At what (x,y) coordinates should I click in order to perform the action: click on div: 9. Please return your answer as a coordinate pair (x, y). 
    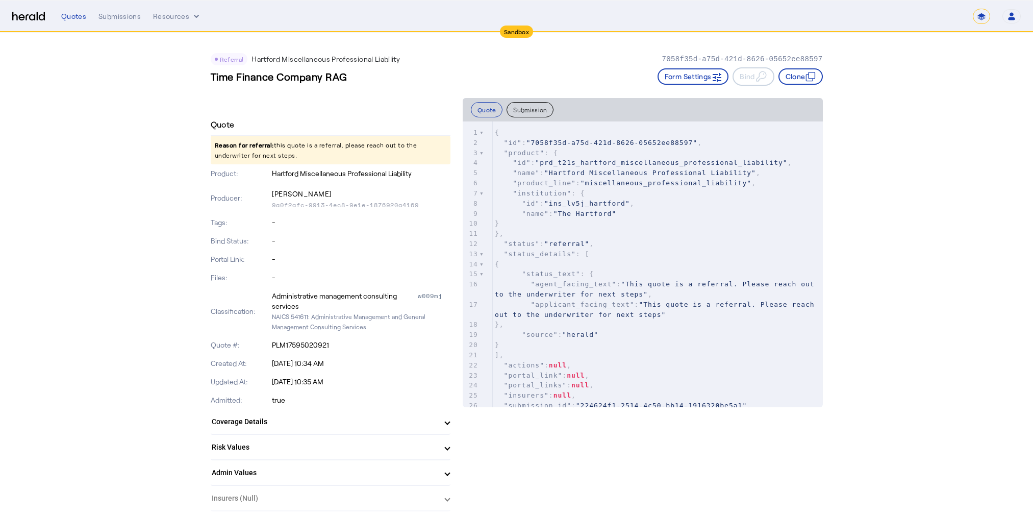
    Looking at the image, I should click on (471, 214).